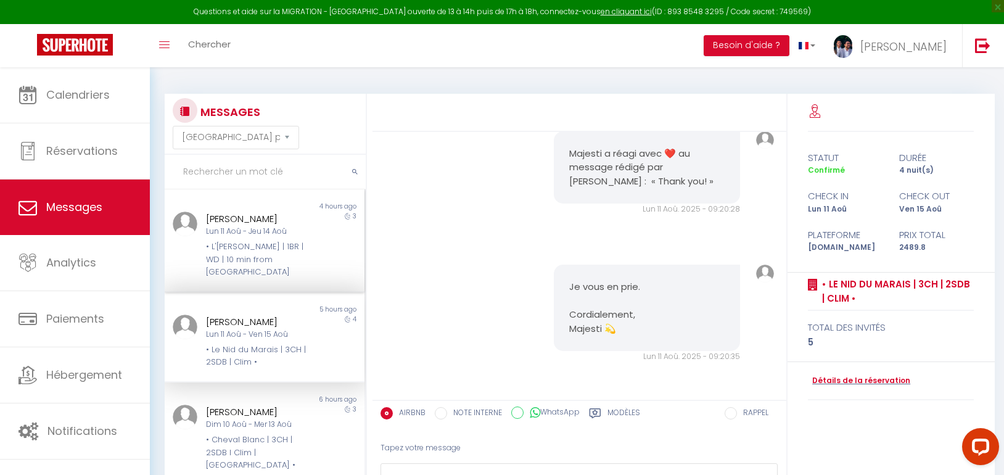 The image size is (1004, 475). I want to click on div: Lun 11 Aoû, so click(846, 209).